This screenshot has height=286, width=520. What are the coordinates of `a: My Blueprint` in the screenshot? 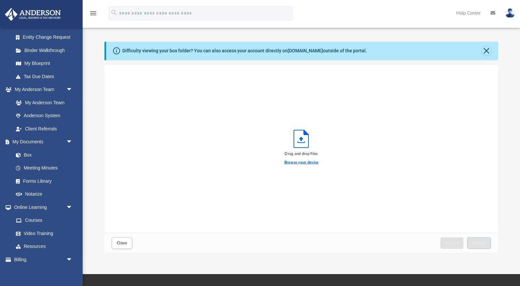 It's located at (44, 63).